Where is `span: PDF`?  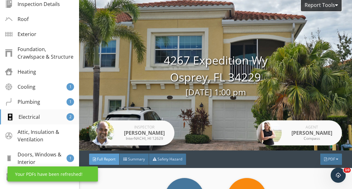 span: PDF is located at coordinates (332, 159).